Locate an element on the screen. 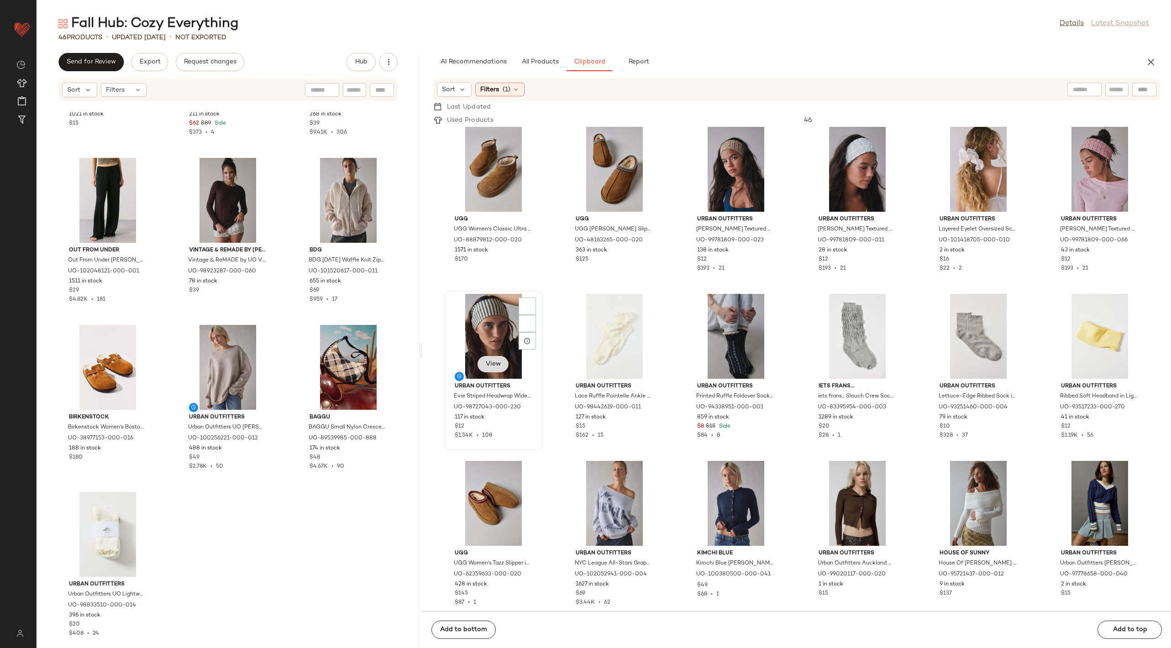 The image size is (1171, 648). span: Urban Outfitters UO Lightweight Ribbed Crew Sock 3-Pack in Ivory/Beige/Tan, Women's at Urban Outf... is located at coordinates (107, 595).